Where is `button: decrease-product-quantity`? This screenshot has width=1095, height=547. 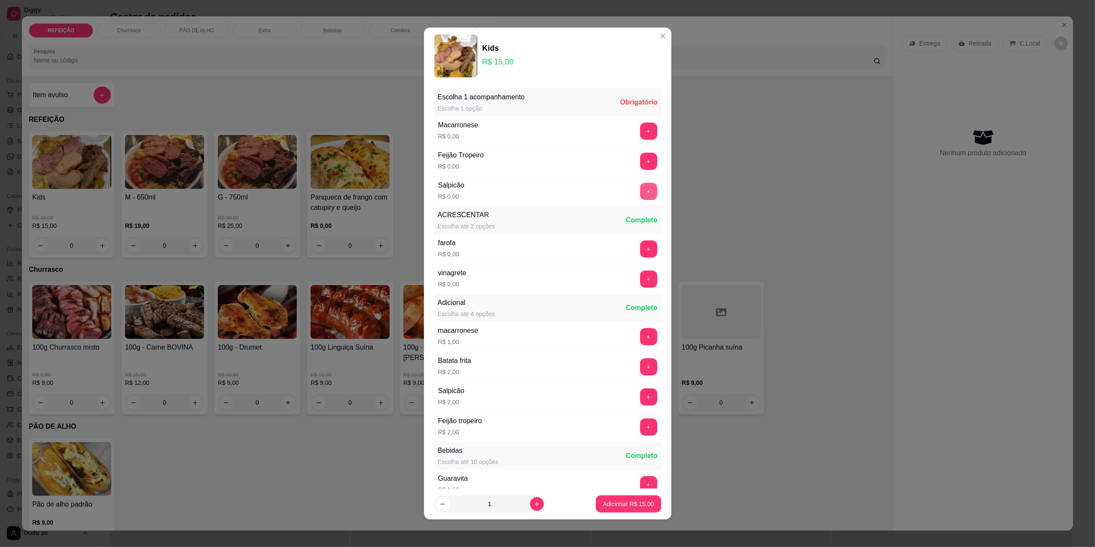
button: decrease-product-quantity is located at coordinates (443, 504).